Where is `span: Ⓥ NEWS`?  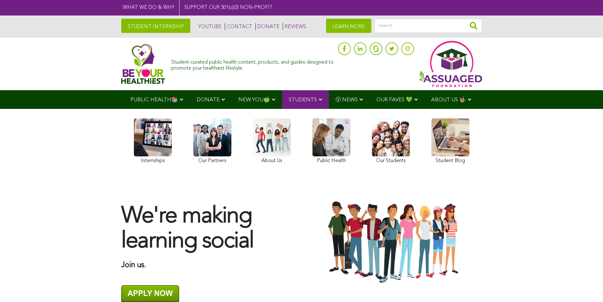
span: Ⓥ NEWS is located at coordinates (347, 100).